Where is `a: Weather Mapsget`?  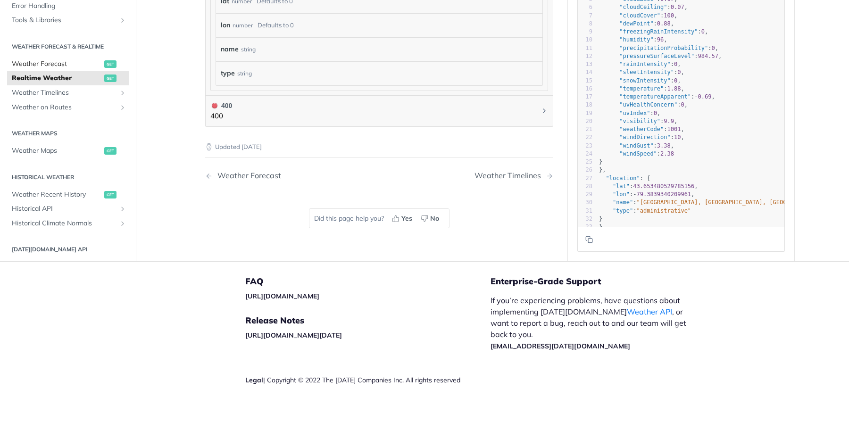
a: Weather Mapsget is located at coordinates (68, 151).